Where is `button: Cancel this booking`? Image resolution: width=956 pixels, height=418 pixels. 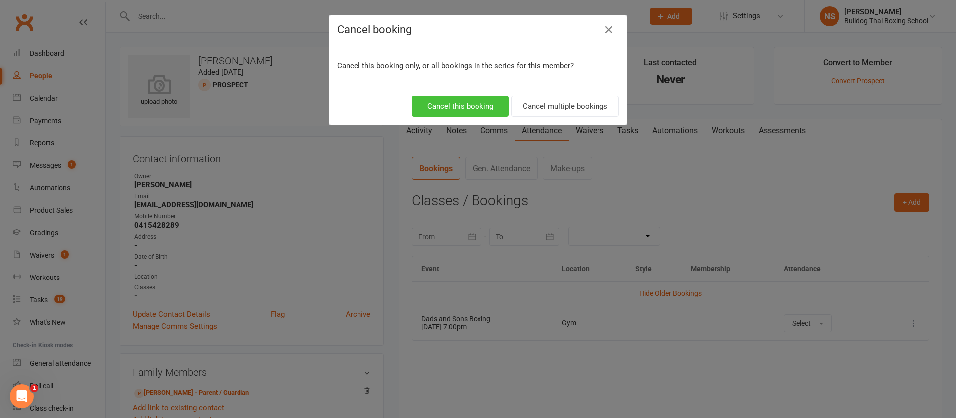
button: Cancel this booking is located at coordinates (460, 106).